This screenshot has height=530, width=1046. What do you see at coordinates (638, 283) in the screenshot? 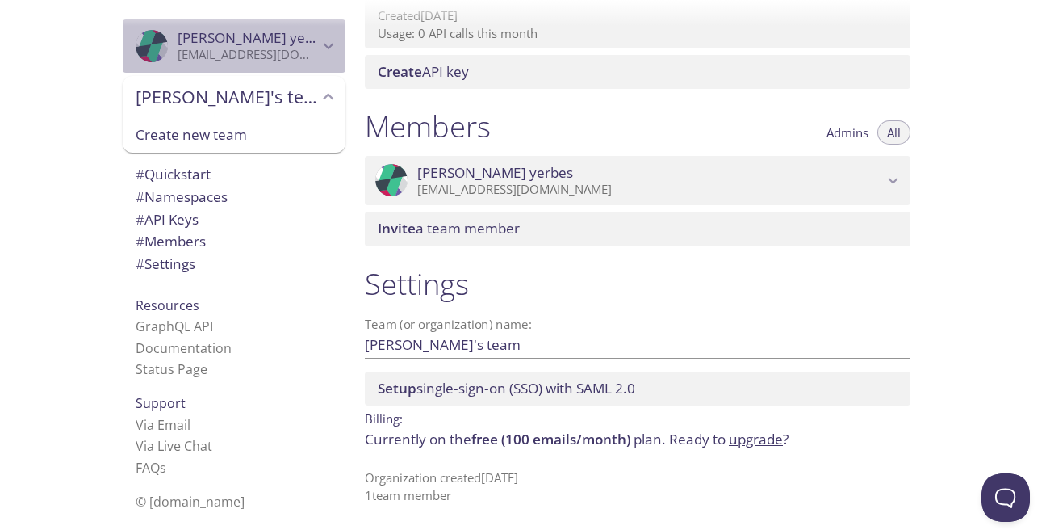
I see `h1: Settings` at bounding box center [638, 283].